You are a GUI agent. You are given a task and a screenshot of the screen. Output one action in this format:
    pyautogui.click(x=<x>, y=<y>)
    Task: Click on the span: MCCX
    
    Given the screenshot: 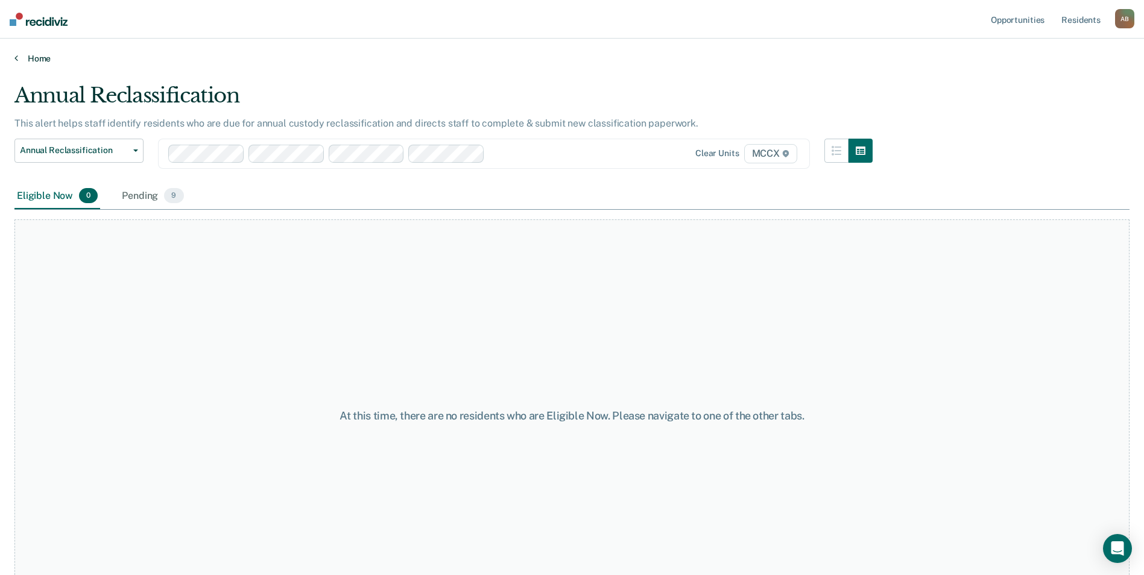 What is the action you would take?
    pyautogui.click(x=771, y=154)
    